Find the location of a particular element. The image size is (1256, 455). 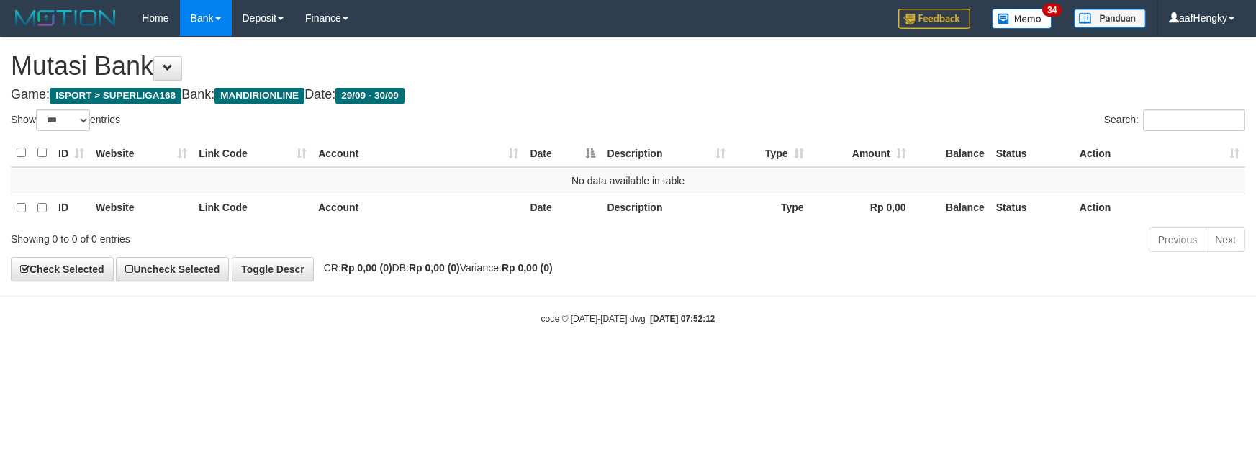

a: Uncheck Selected is located at coordinates (172, 269).